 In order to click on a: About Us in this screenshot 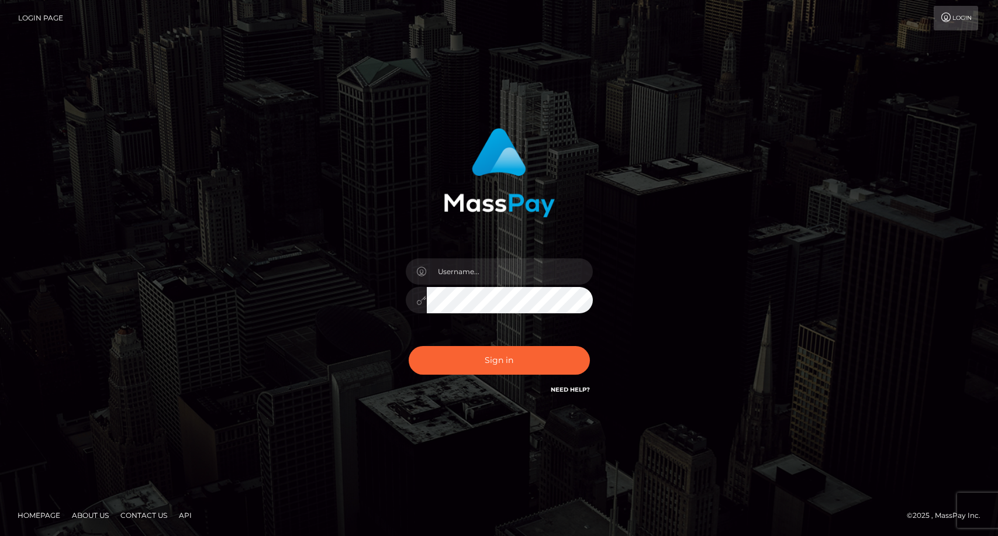, I will do `click(90, 515)`.